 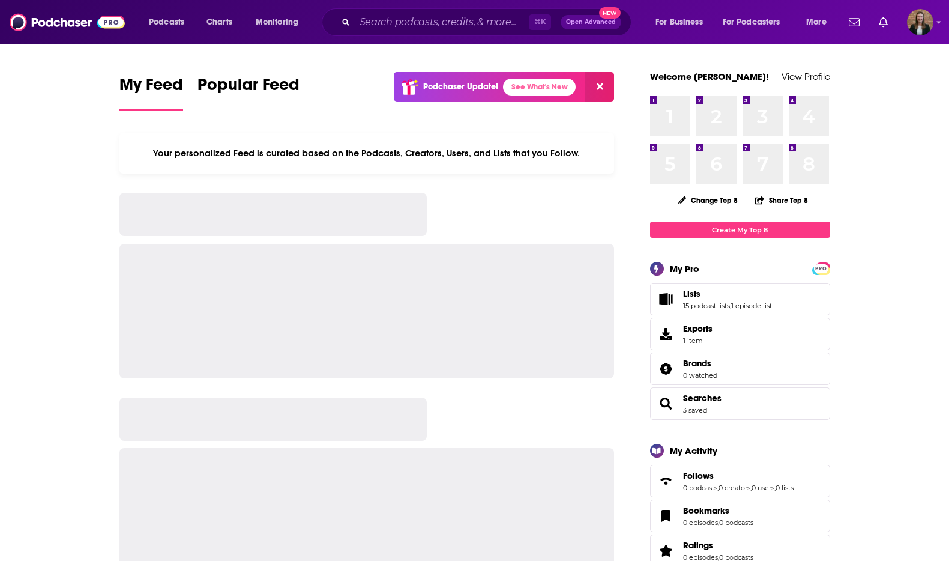 What do you see at coordinates (920, 22) in the screenshot?
I see `img: User Profile` at bounding box center [920, 22].